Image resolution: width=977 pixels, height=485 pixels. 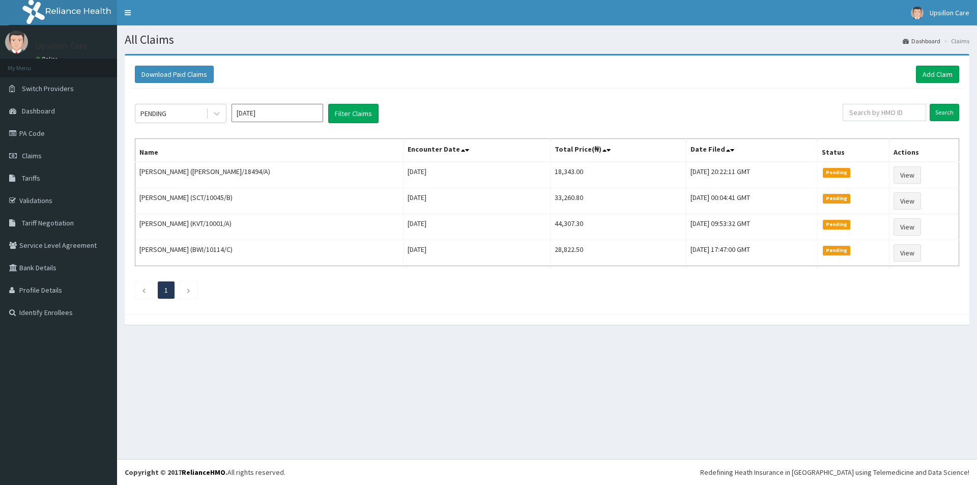 What do you see at coordinates (884, 112) in the screenshot?
I see `input: Search by HMO ID` at bounding box center [884, 112].